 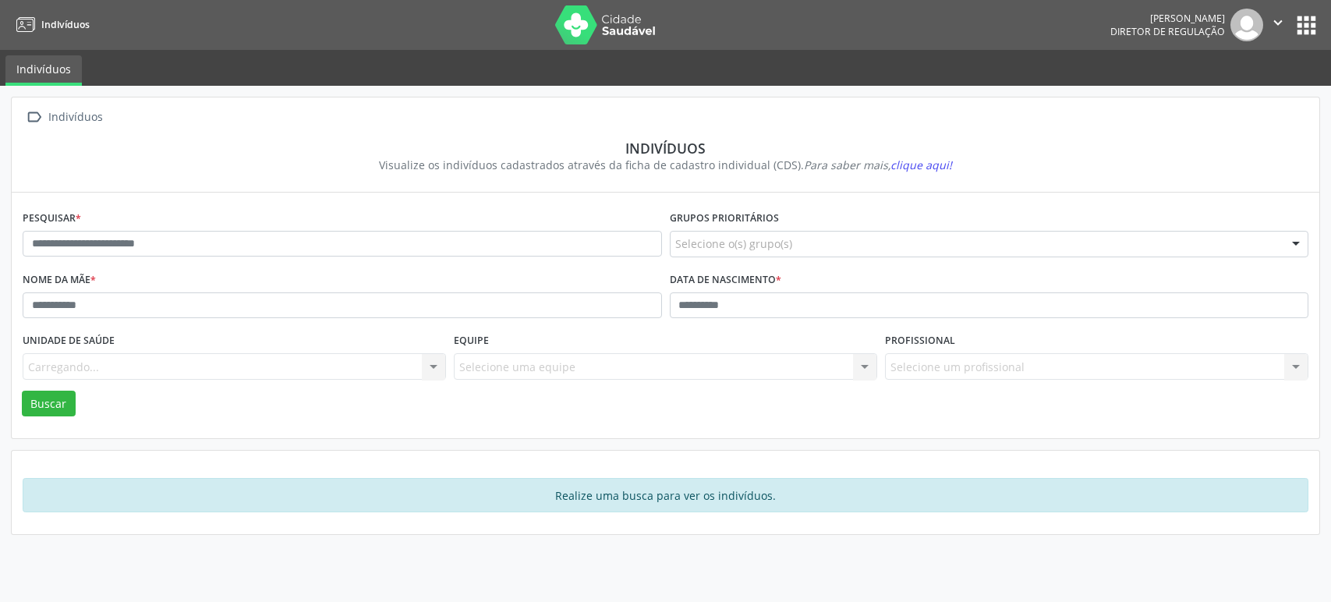 I want to click on div: Visualize os indivíduos cadastrados através da ficha de cadastro individual (CDS)., so click(x=665, y=165).